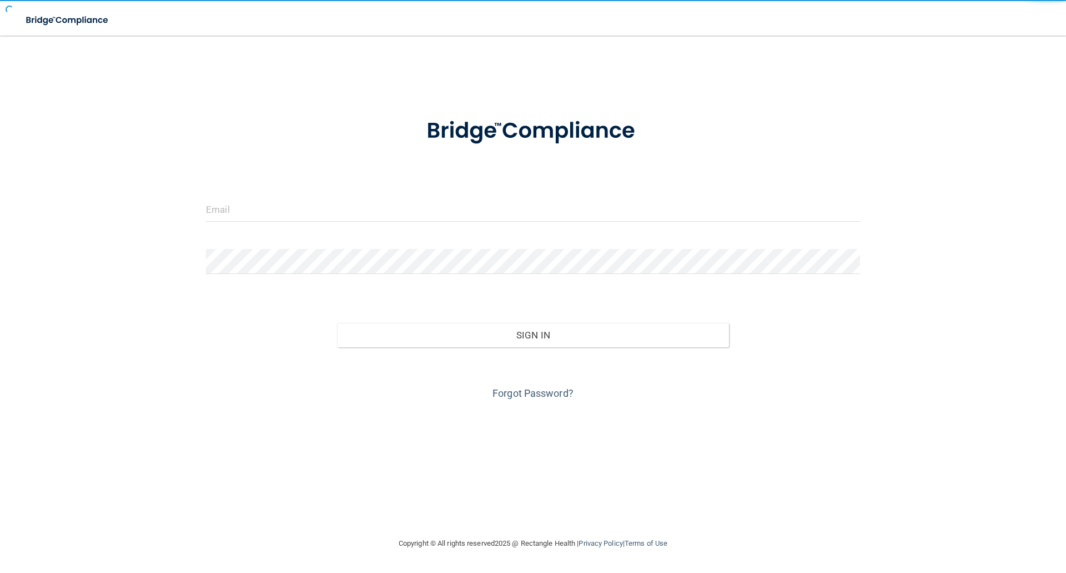  What do you see at coordinates (533, 393) in the screenshot?
I see `a: Forgot Password?` at bounding box center [533, 393].